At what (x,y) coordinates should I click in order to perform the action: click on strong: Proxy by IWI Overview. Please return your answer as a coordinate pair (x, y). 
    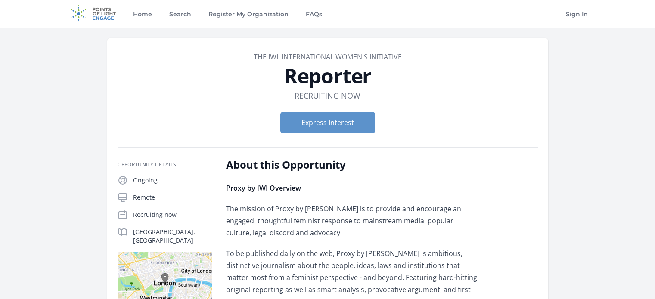
    Looking at the image, I should click on (263, 188).